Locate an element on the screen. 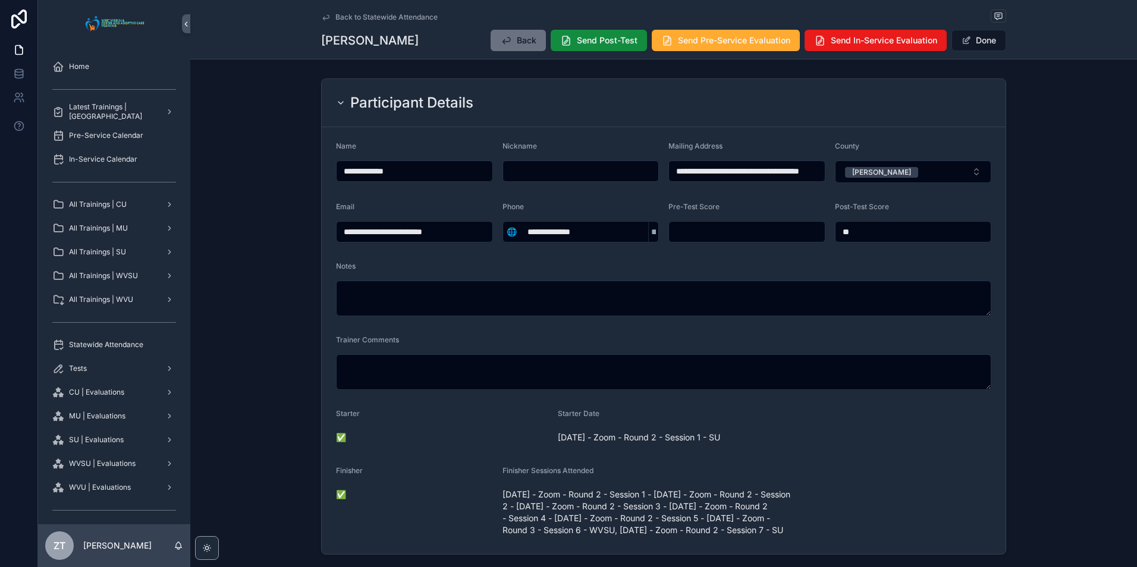 The width and height of the screenshot is (1137, 567). a: Tests is located at coordinates (114, 369).